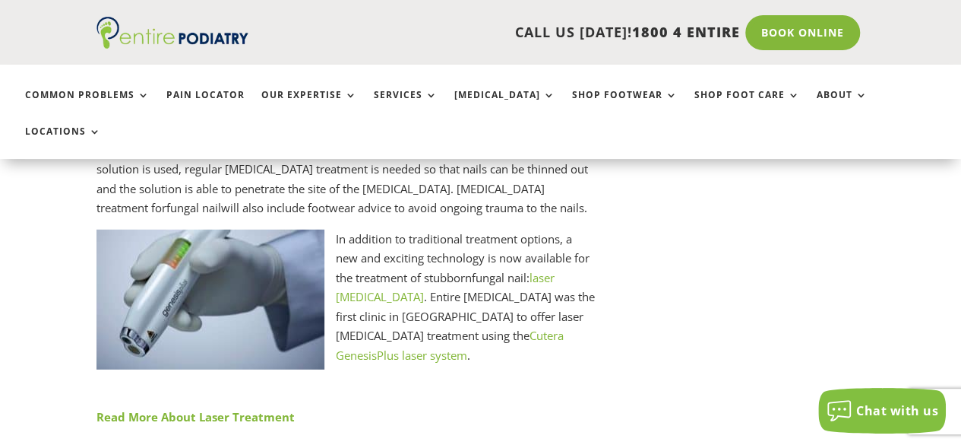 The image size is (961, 445). Describe the element at coordinates (172, 44) in the screenshot. I see `a: Entire Podiatry` at that location.